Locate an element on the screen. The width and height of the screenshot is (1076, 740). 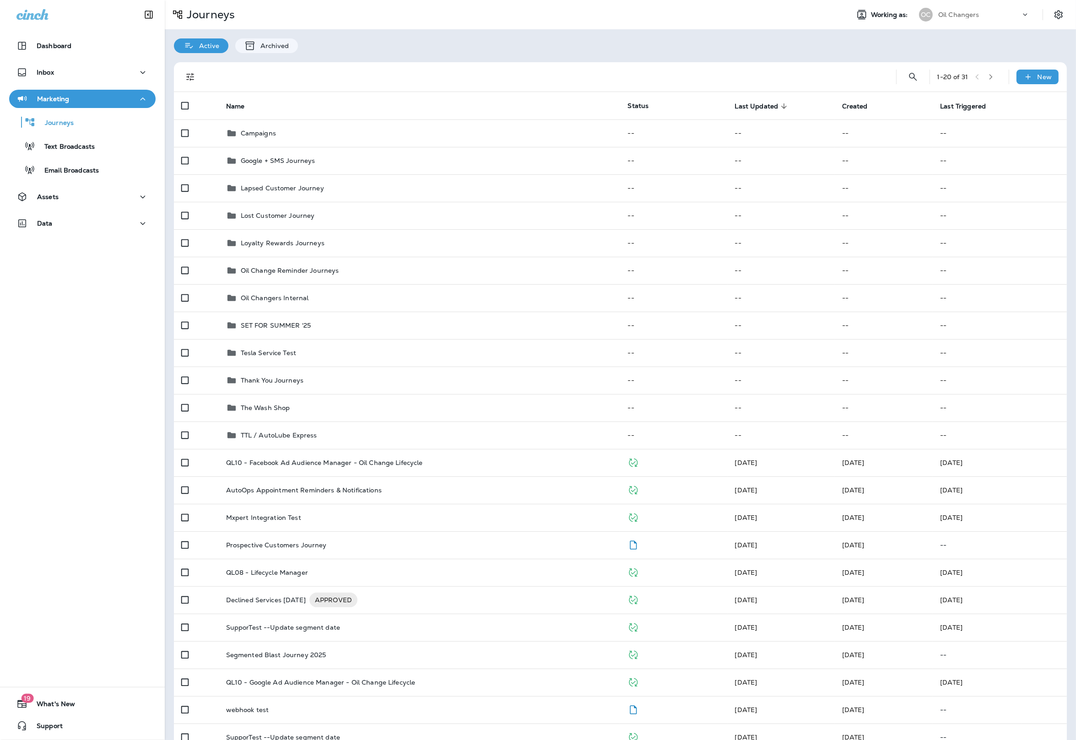
span: Last Triggered is located at coordinates (969, 106).